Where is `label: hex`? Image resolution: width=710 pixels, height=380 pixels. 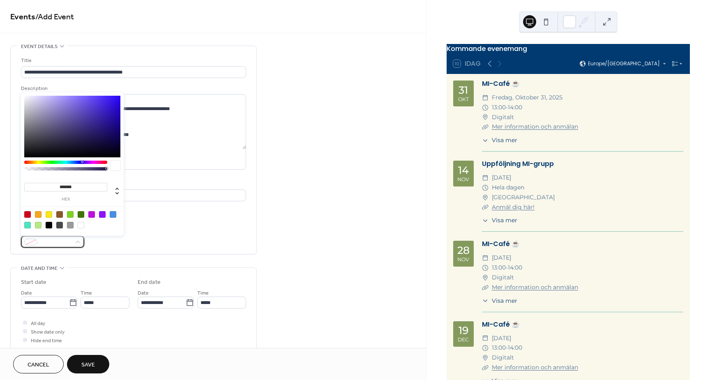
label: hex is located at coordinates (66, 199).